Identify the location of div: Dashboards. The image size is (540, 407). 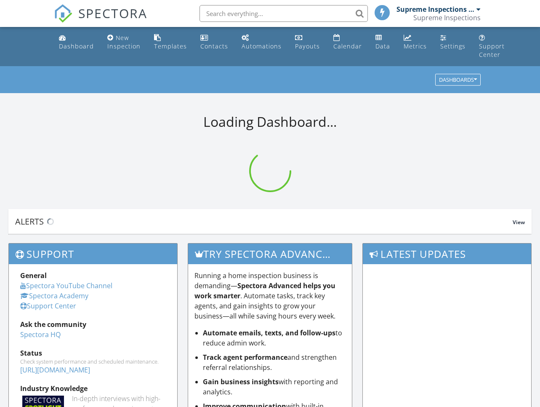
(458, 80).